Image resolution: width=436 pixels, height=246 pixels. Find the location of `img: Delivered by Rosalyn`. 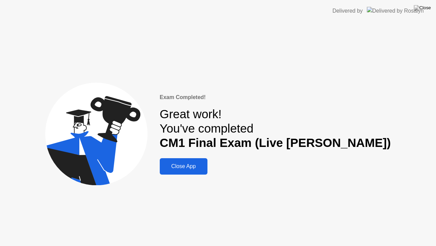

img: Delivered by Rosalyn is located at coordinates (396, 11).